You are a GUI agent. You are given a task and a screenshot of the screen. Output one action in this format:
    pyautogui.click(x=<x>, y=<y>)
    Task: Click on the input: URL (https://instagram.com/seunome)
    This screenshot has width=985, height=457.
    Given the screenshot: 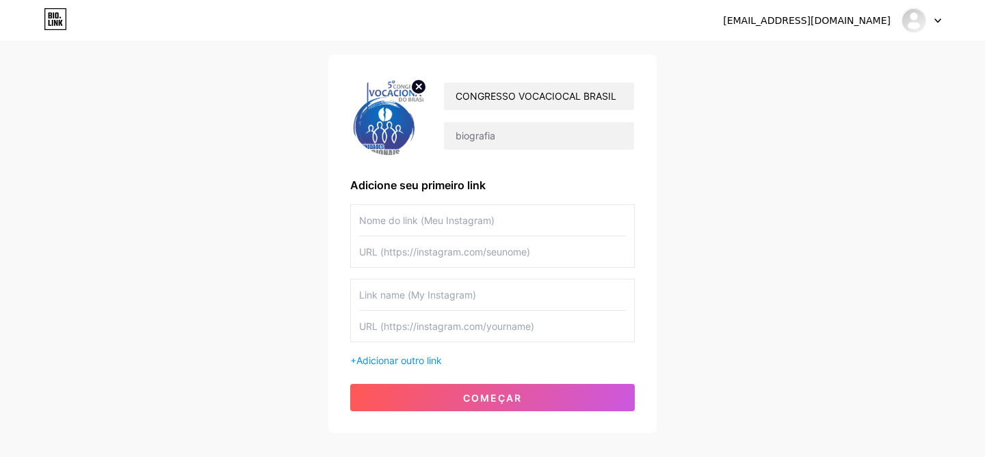 What is the action you would take?
    pyautogui.click(x=492, y=252)
    